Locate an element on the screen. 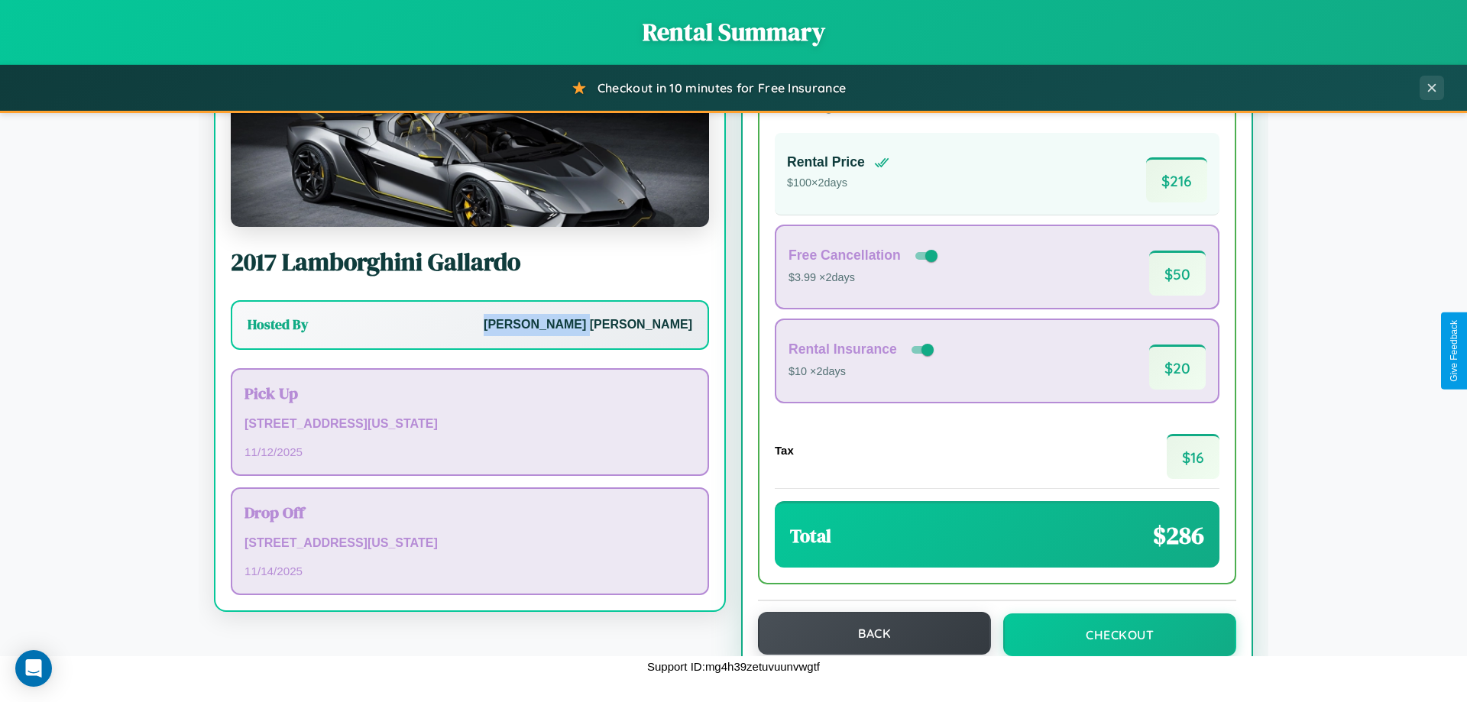 Image resolution: width=1467 pixels, height=702 pixels. h4: Rental Insurance is located at coordinates (843, 349).